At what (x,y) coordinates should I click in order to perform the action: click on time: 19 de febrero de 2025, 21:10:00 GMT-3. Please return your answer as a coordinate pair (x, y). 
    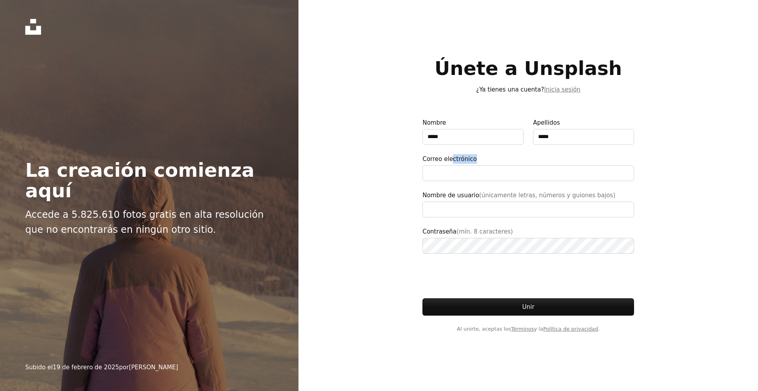
    Looking at the image, I should click on (86, 368).